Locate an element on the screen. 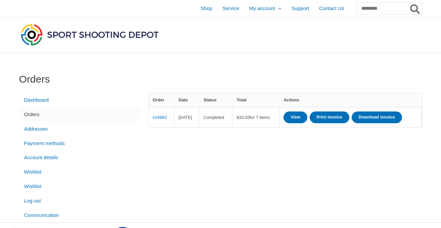  a: View order 16882 is located at coordinates (295, 117).